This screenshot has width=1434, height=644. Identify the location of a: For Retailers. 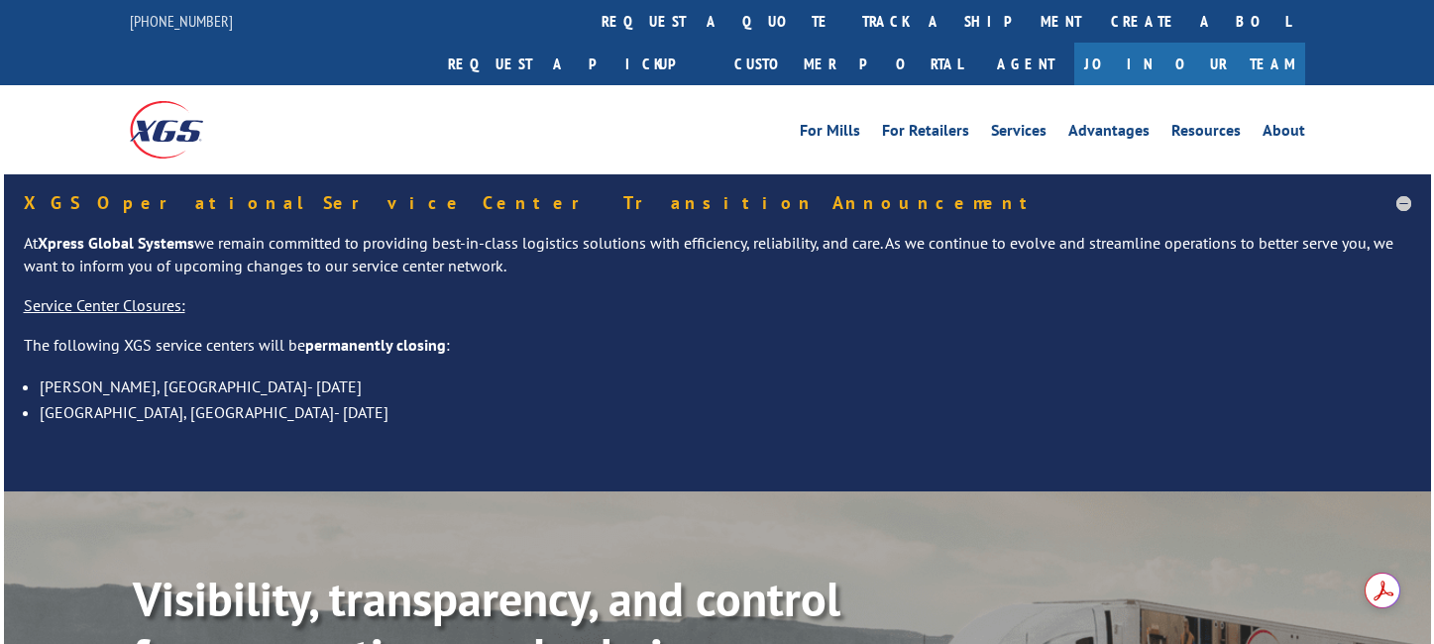
(926, 134).